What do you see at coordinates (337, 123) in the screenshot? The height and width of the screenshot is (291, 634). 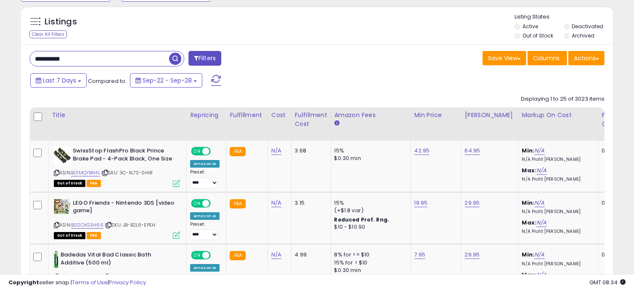 I see `small: Amazon Fees.` at bounding box center [337, 123].